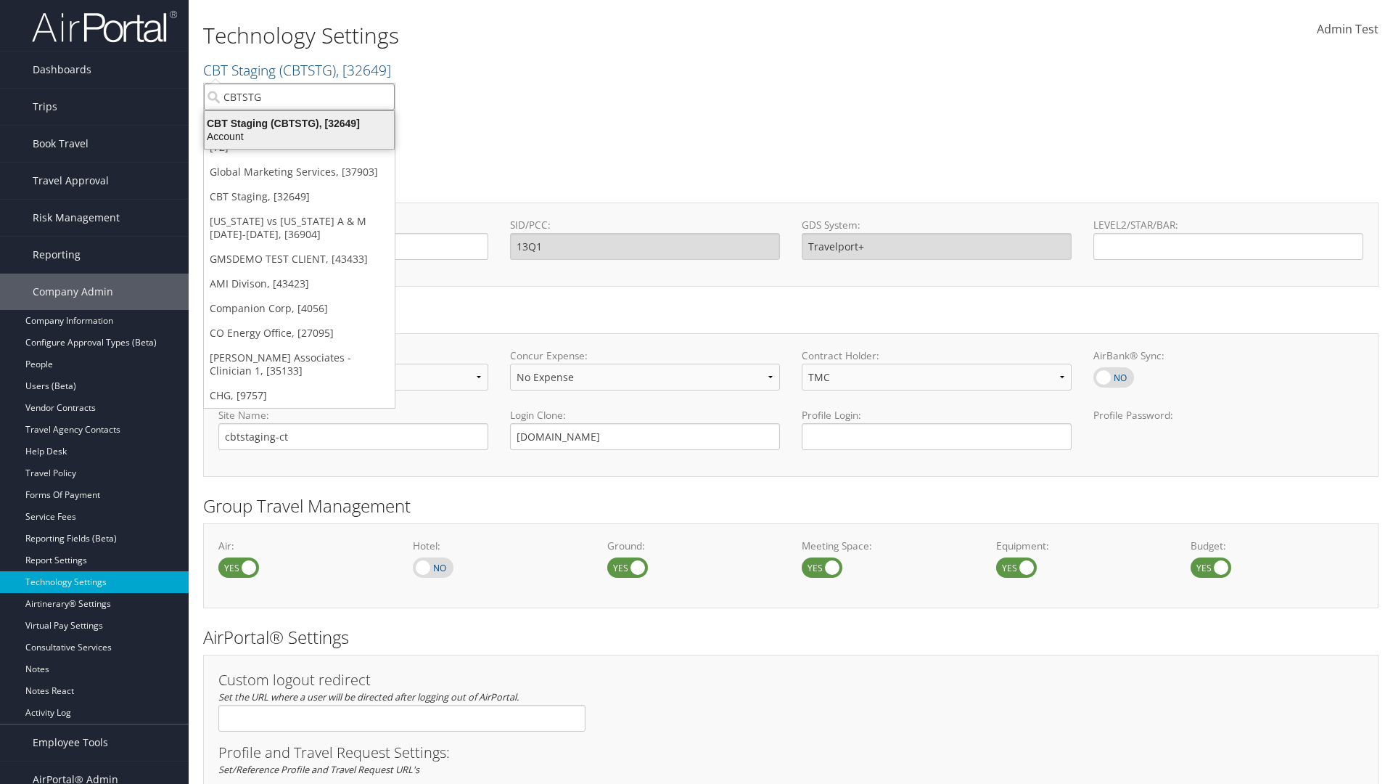 This screenshot has height=784, width=1393. I want to click on label: AirBank® Sync, so click(1114, 377).